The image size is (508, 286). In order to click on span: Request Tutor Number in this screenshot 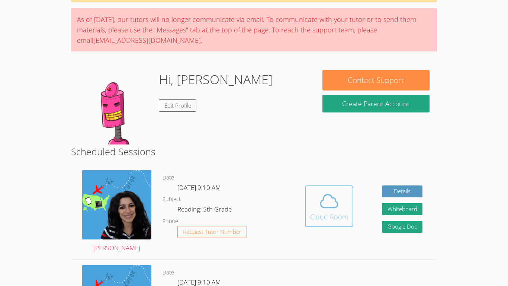, I will do `click(212, 231)`.